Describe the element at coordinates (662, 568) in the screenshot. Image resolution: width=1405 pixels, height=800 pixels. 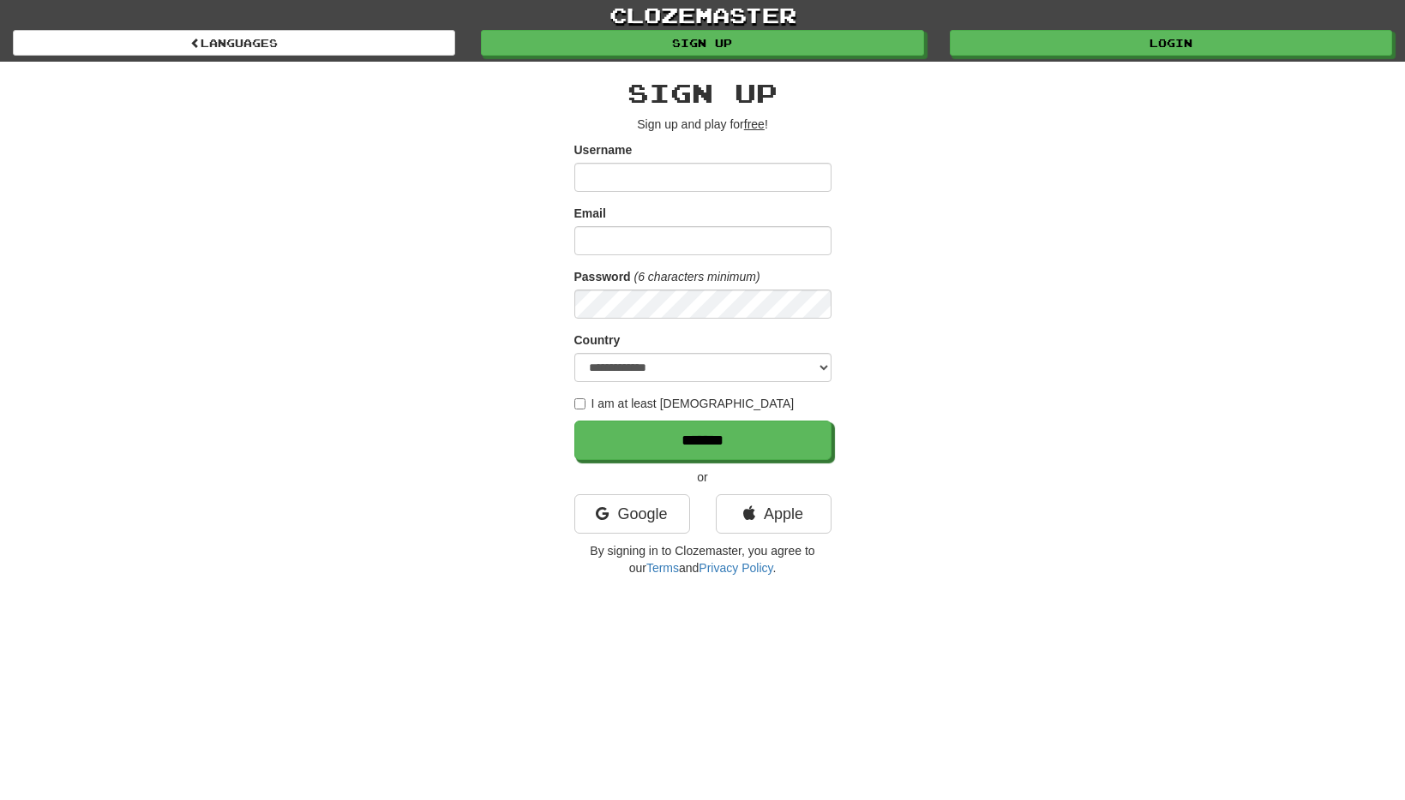
I see `a: Terms` at that location.